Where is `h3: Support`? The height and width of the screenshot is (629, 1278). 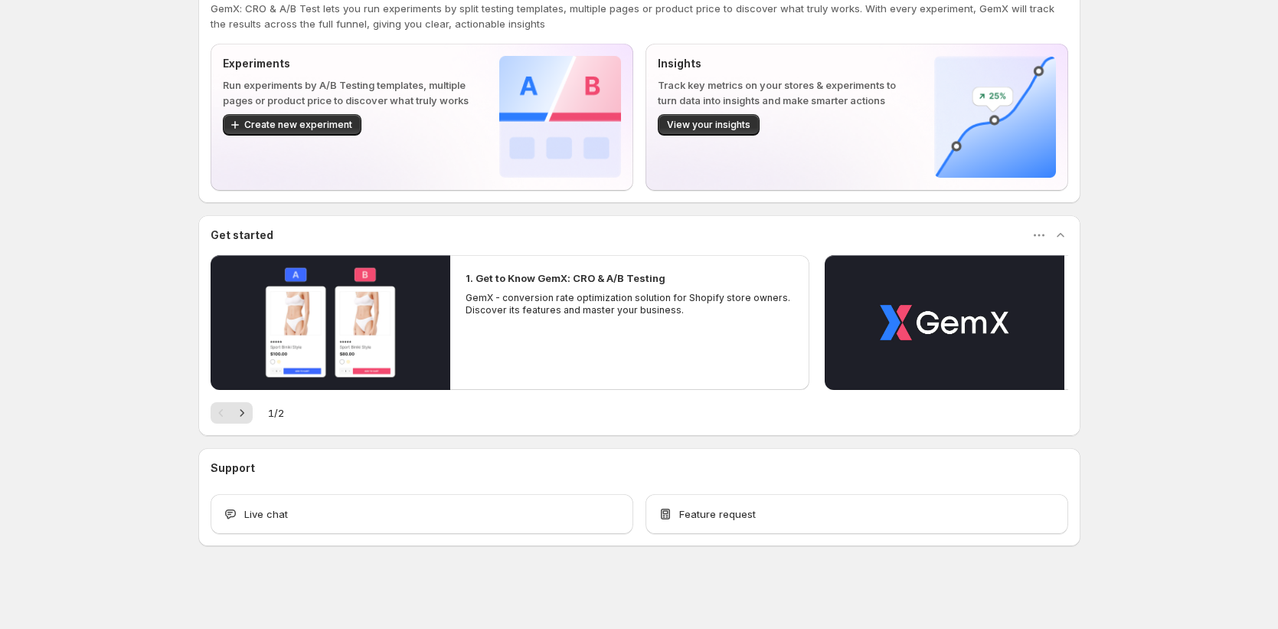
h3: Support is located at coordinates (233, 468).